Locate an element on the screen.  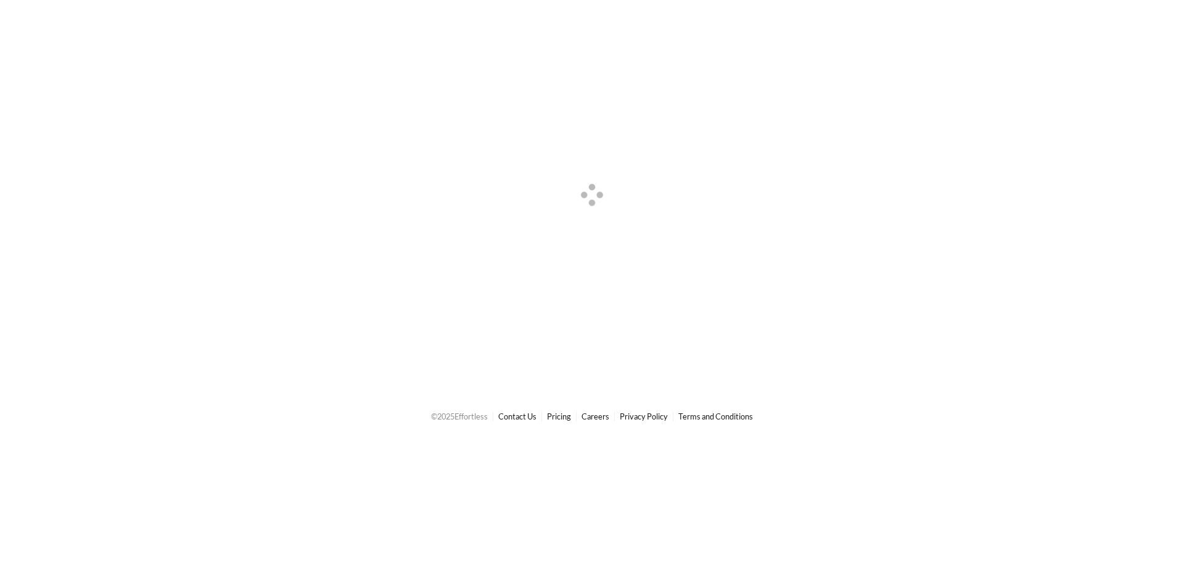
a: Terms and Conditions is located at coordinates (715, 416).